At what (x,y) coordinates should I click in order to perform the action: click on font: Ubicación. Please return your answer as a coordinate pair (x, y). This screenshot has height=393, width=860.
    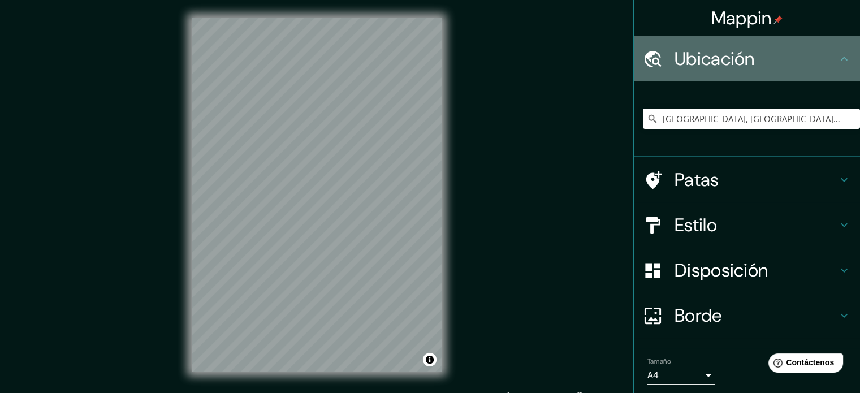
    Looking at the image, I should click on (715, 59).